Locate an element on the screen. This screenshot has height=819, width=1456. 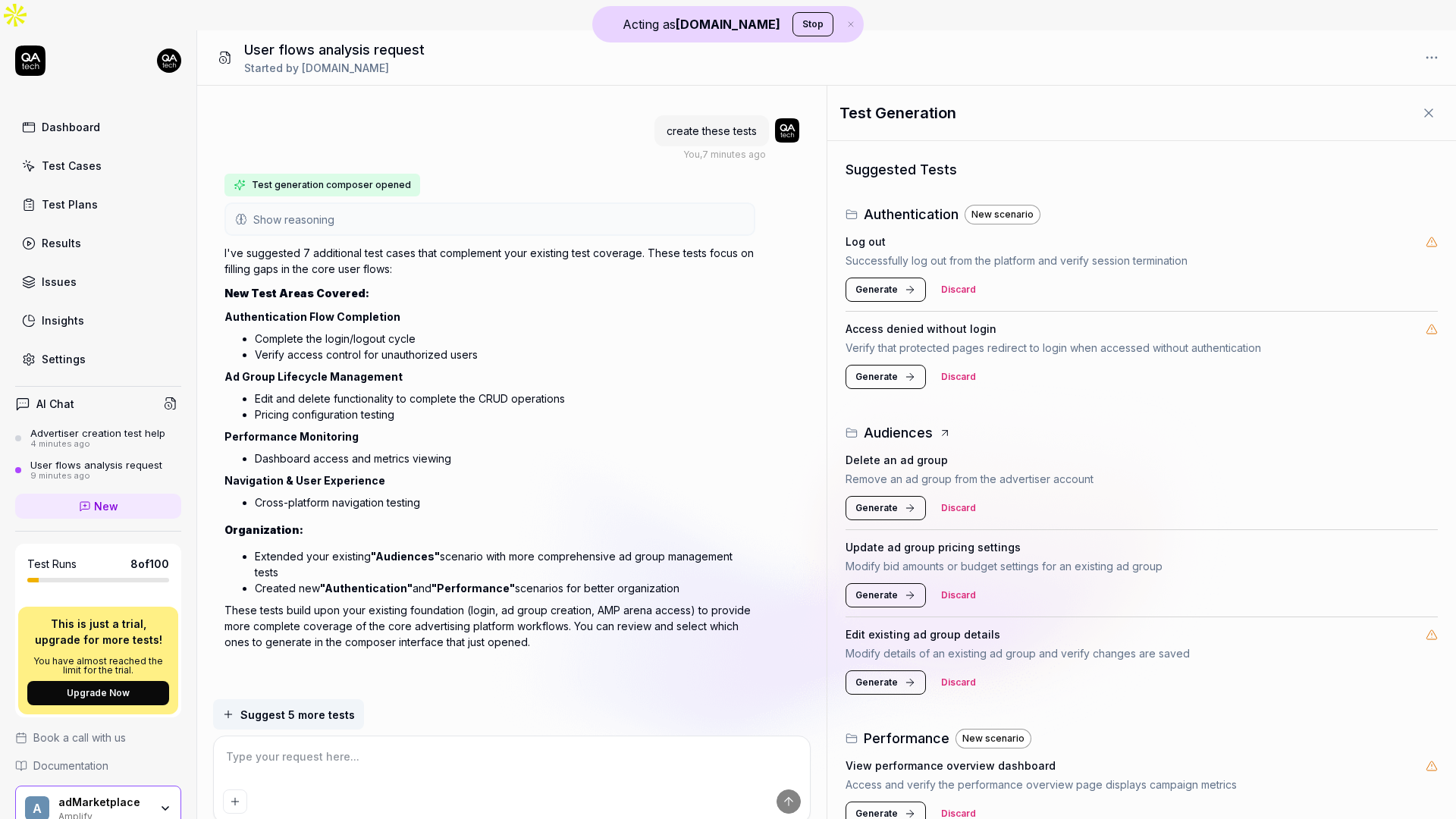
strong: Ad Group Lifecycle Management is located at coordinates (313, 376).